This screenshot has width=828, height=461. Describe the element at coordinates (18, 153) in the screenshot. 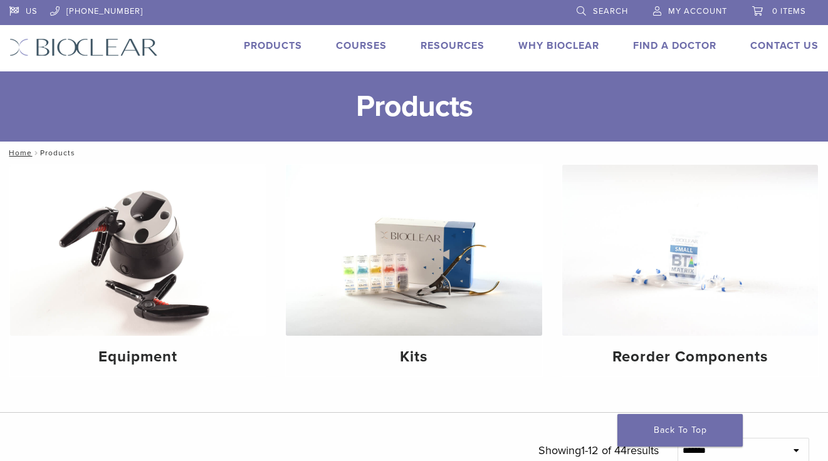

I see `a: Home` at that location.